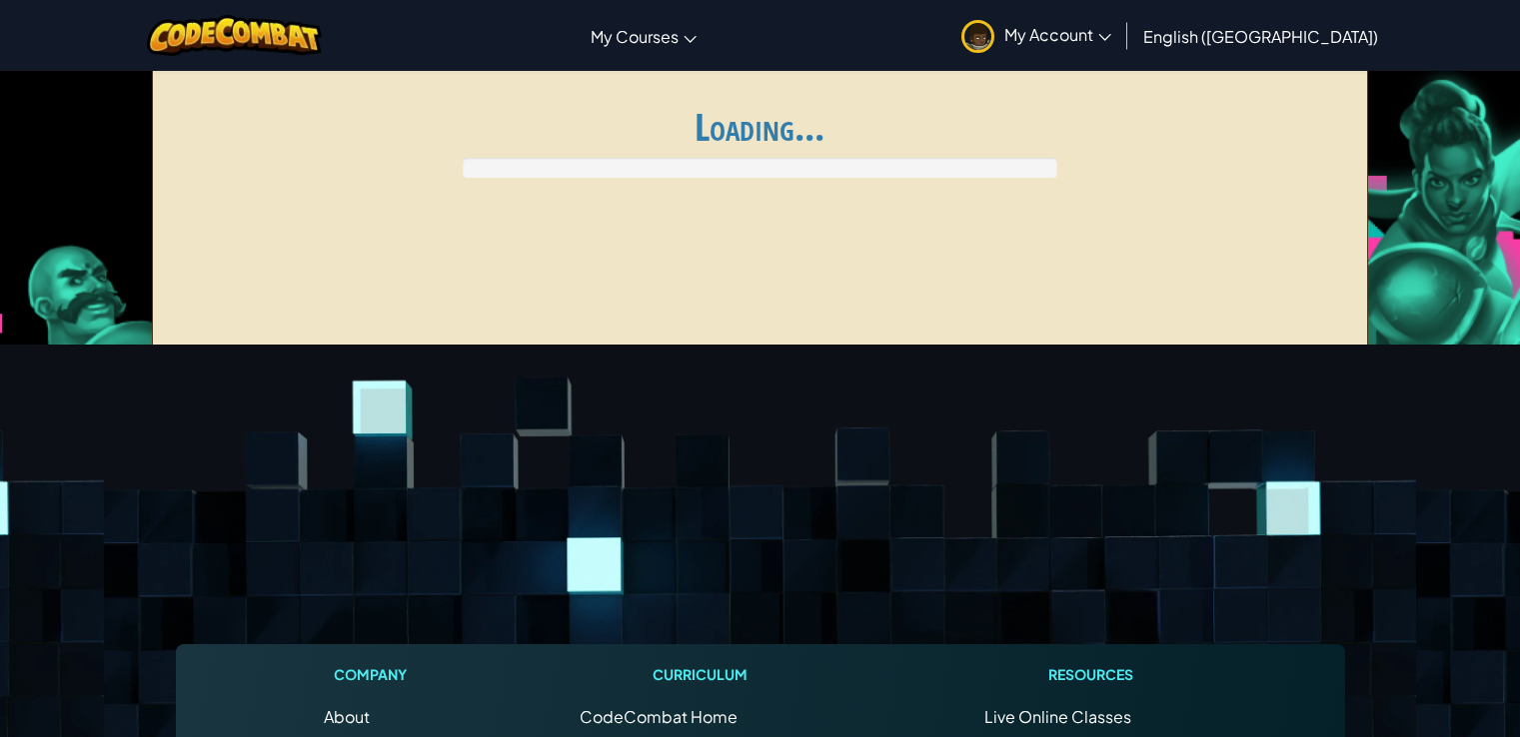 The height and width of the screenshot is (737, 1520). I want to click on a: Live Online Classes, so click(1057, 716).